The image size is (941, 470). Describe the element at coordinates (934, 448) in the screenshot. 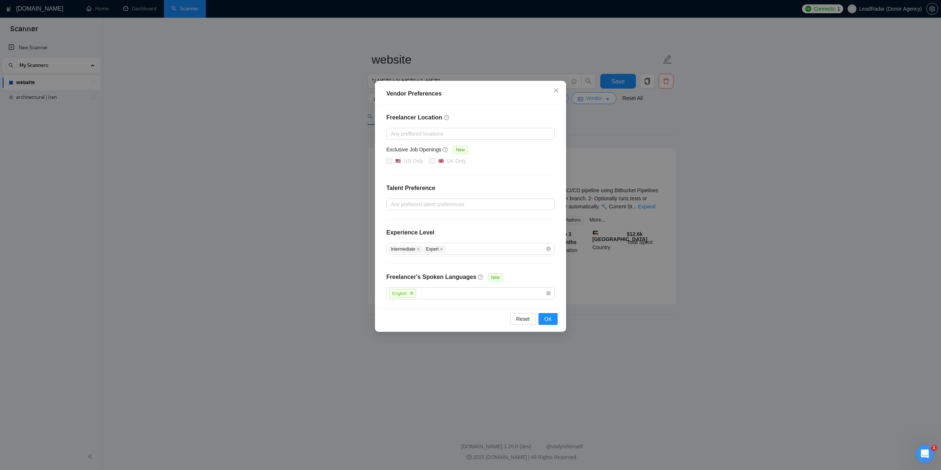

I see `span: 1` at that location.